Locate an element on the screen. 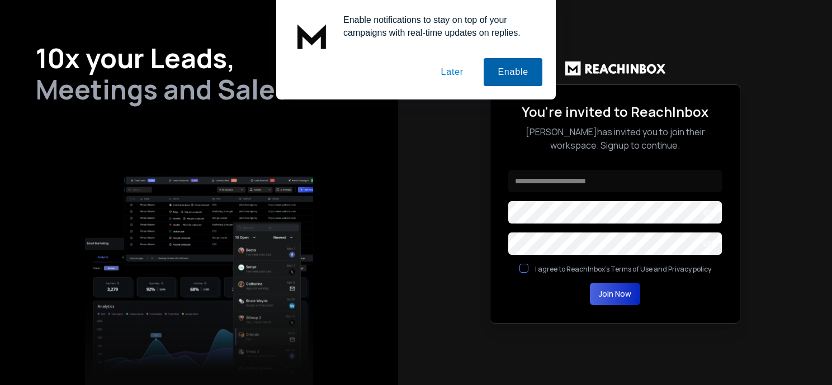  button: Later is located at coordinates (452, 72).